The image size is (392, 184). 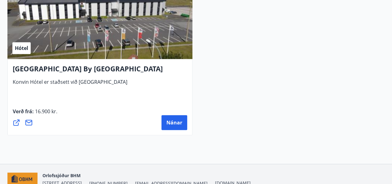 What do you see at coordinates (61, 175) in the screenshot?
I see `span: Orlofssjóður BHM` at bounding box center [61, 175].